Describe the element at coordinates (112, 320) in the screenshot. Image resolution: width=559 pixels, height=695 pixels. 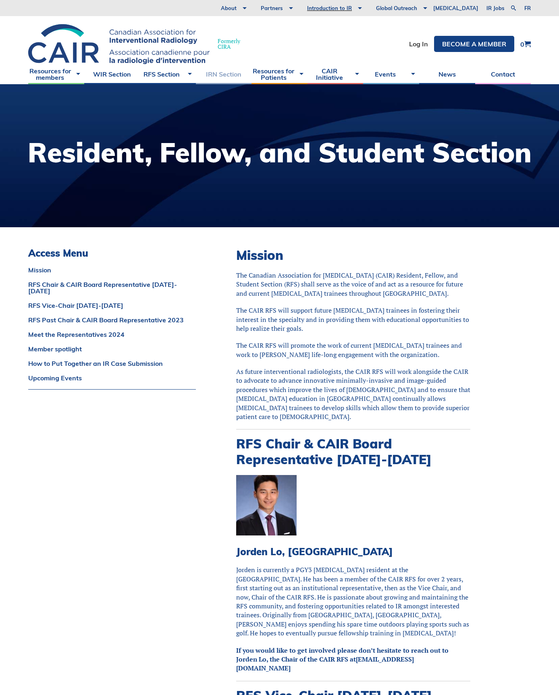
I see `a: RFS Past Chair & CAIR Board Representative 2023` at that location.